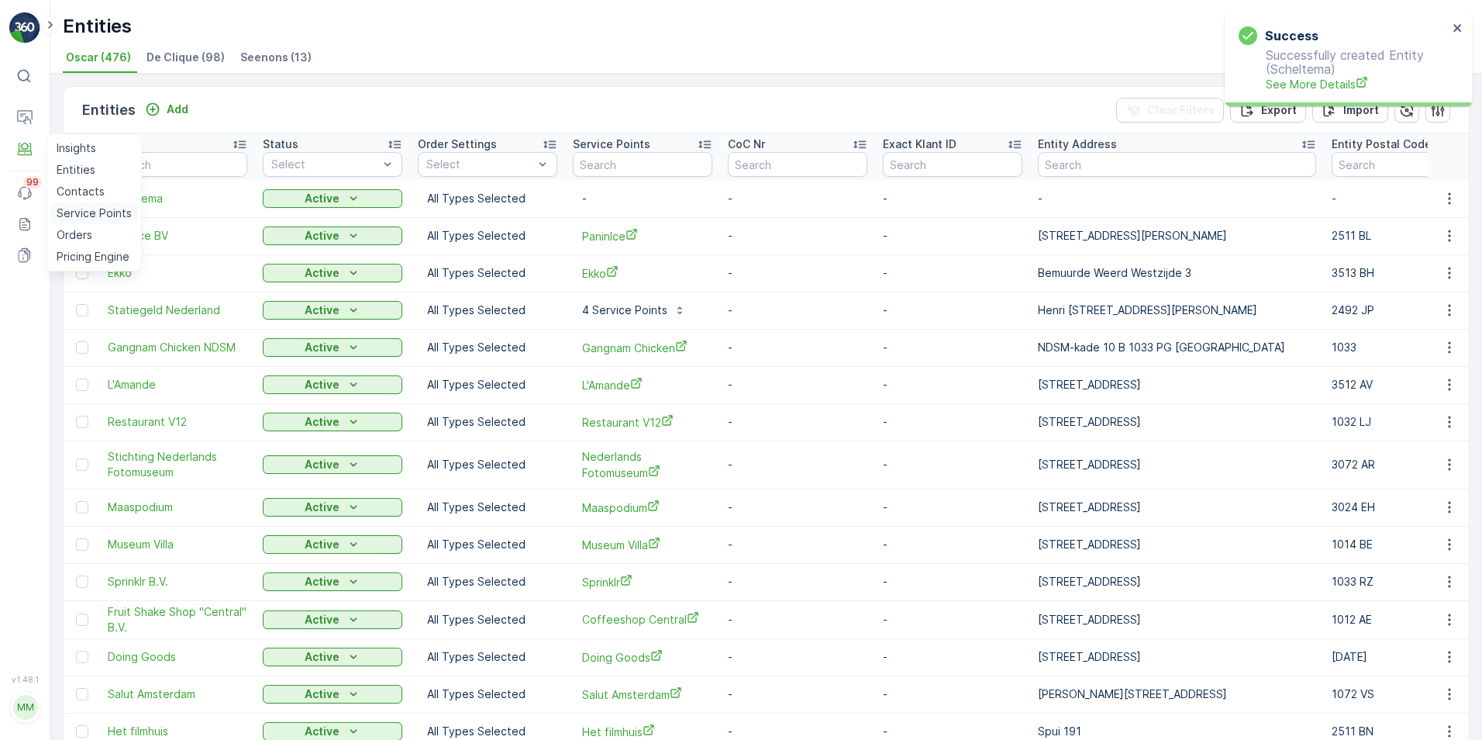  Describe the element at coordinates (643, 236) in the screenshot. I see `a: PaninIce` at that location.